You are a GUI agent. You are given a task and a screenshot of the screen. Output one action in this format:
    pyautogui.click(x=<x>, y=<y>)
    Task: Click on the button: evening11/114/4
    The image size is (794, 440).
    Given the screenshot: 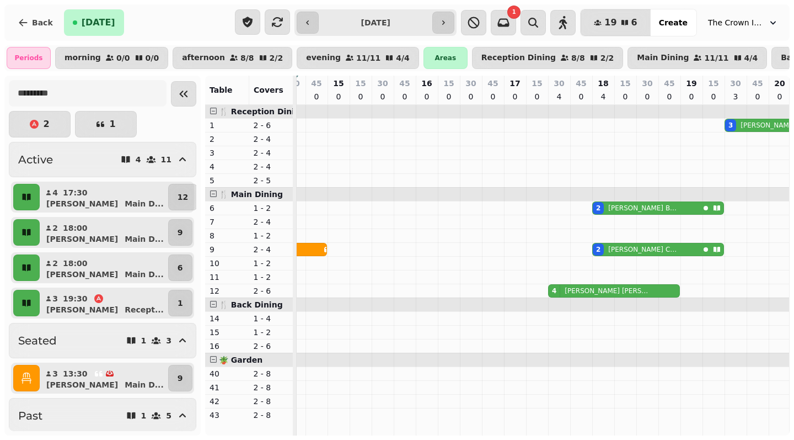 What is the action you would take?
    pyautogui.click(x=358, y=58)
    